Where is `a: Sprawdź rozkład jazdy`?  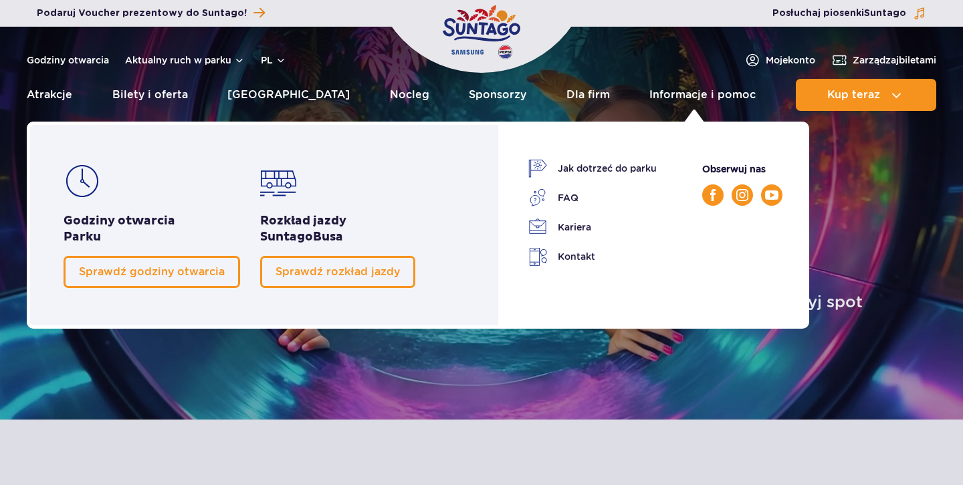
a: Sprawdź rozkład jazdy is located at coordinates (338, 272).